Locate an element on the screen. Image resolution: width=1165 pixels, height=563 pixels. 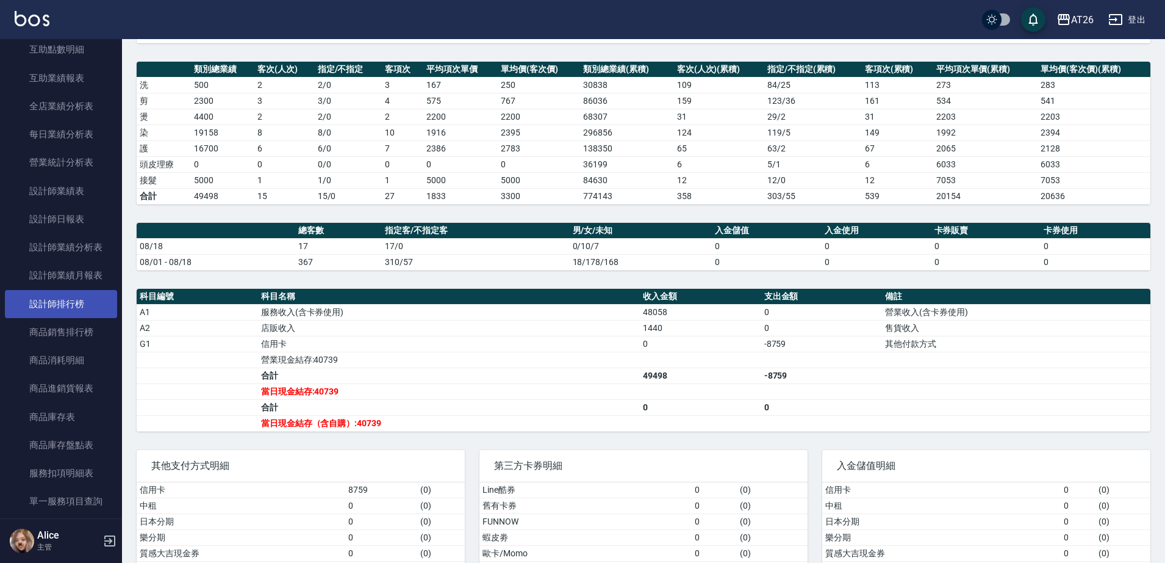
th: 科目編號 is located at coordinates (197, 297).